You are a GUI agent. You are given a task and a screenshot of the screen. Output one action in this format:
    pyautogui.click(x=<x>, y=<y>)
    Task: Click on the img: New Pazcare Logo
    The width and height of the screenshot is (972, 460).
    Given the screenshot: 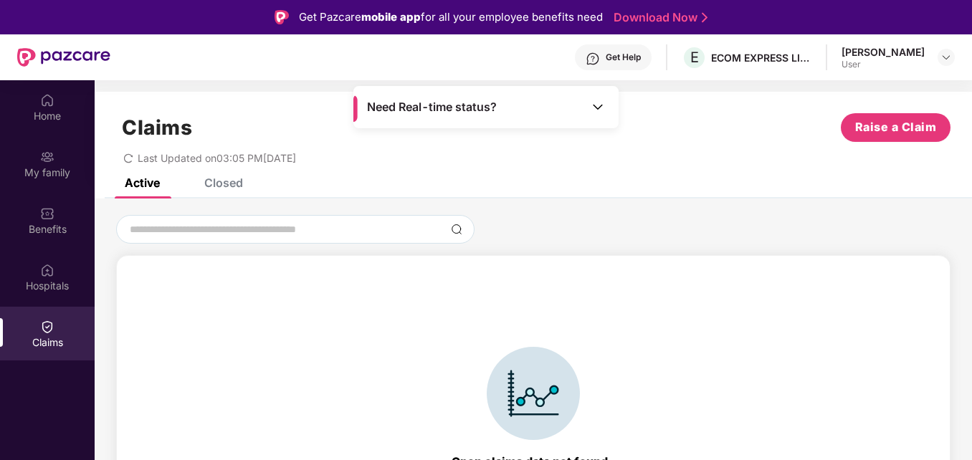 What is the action you would take?
    pyautogui.click(x=64, y=57)
    